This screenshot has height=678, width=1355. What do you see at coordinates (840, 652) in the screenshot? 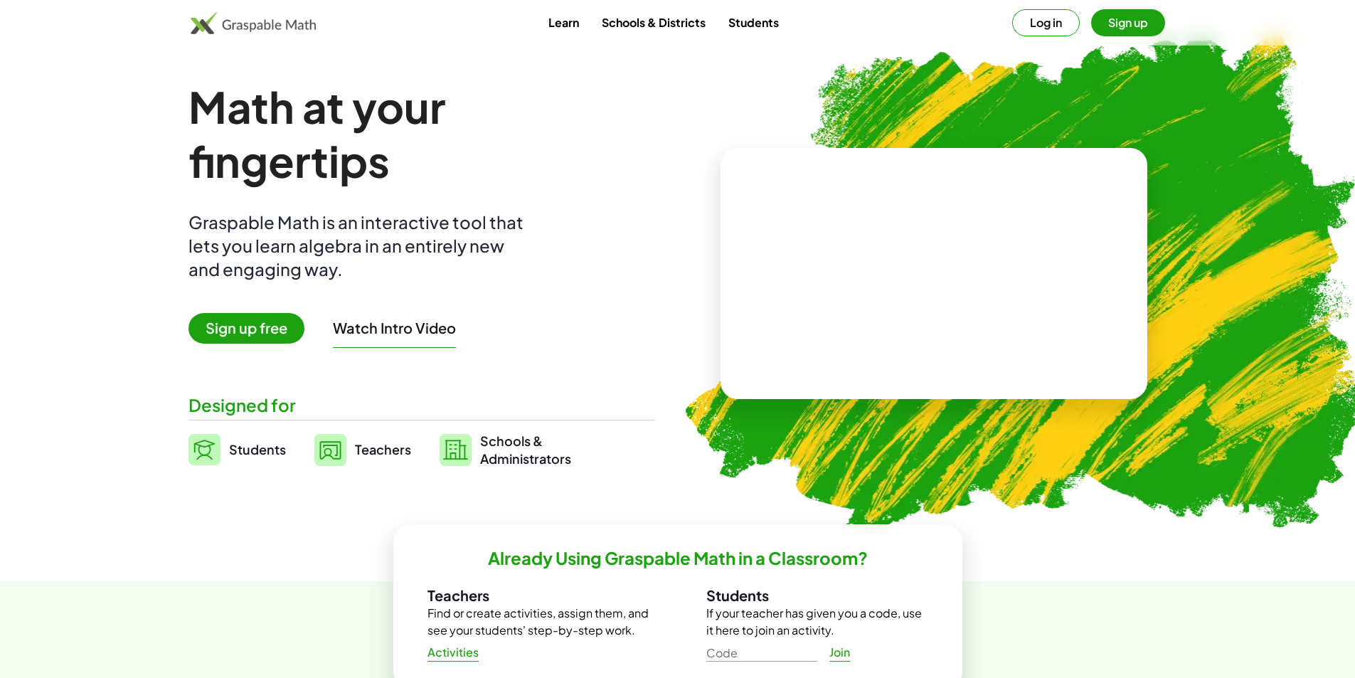
I see `a: Join` at bounding box center [840, 652].